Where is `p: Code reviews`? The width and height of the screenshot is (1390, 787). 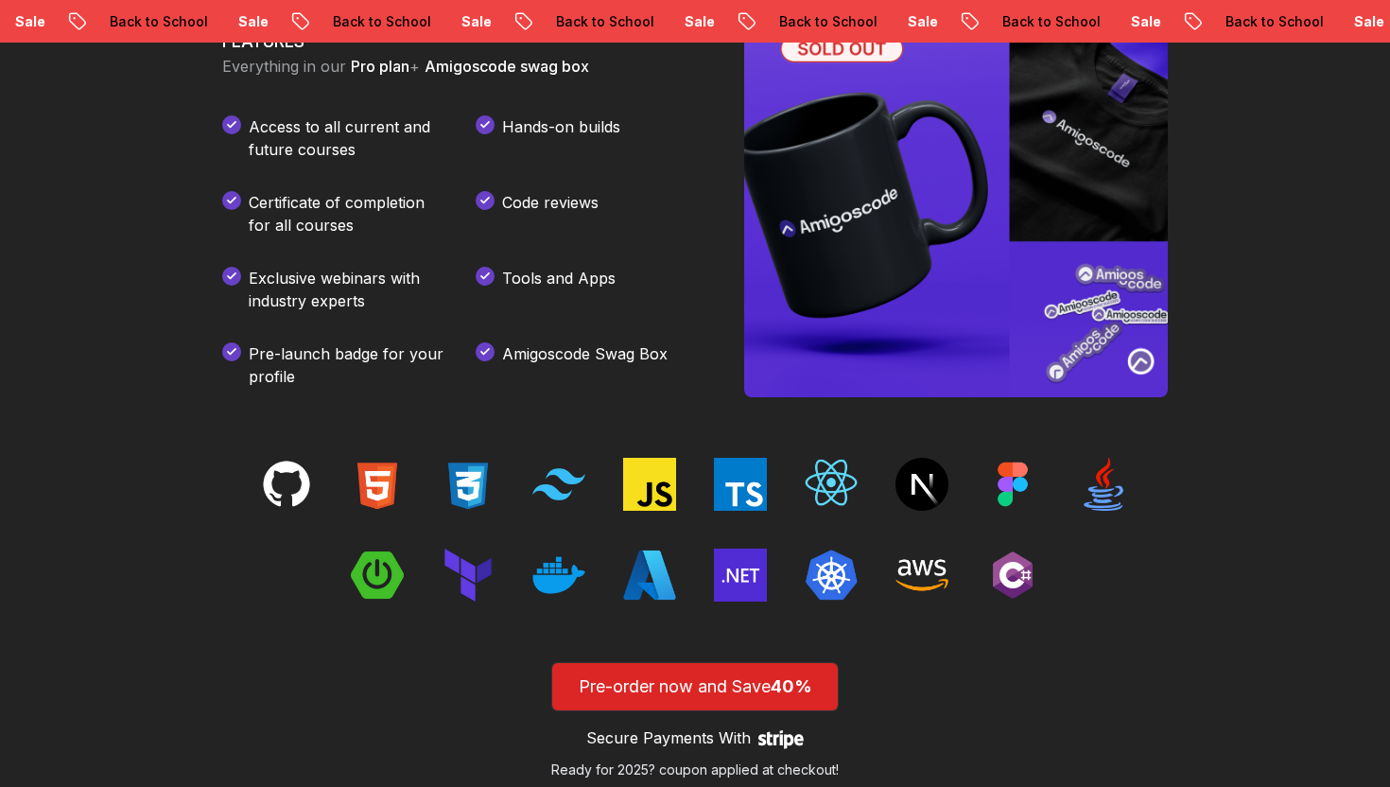 p: Code reviews is located at coordinates (550, 214).